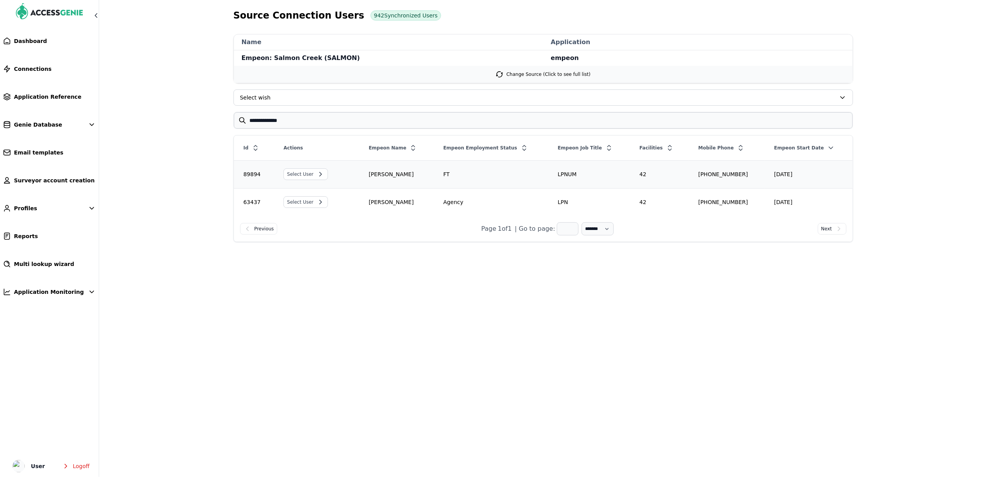  What do you see at coordinates (589, 174) in the screenshot?
I see `div: LPNUM` at bounding box center [589, 174].